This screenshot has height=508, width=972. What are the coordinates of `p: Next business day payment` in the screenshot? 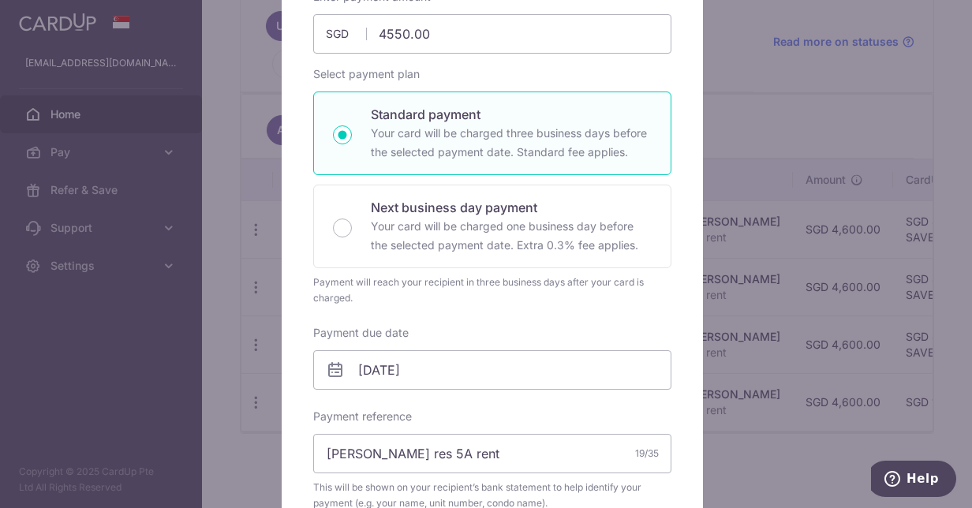 It's located at (511, 208).